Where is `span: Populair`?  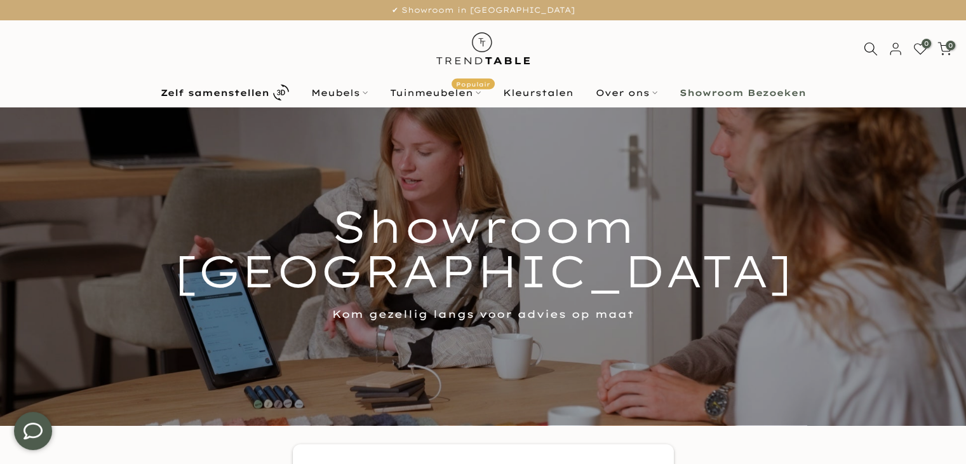 span: Populair is located at coordinates (473, 83).